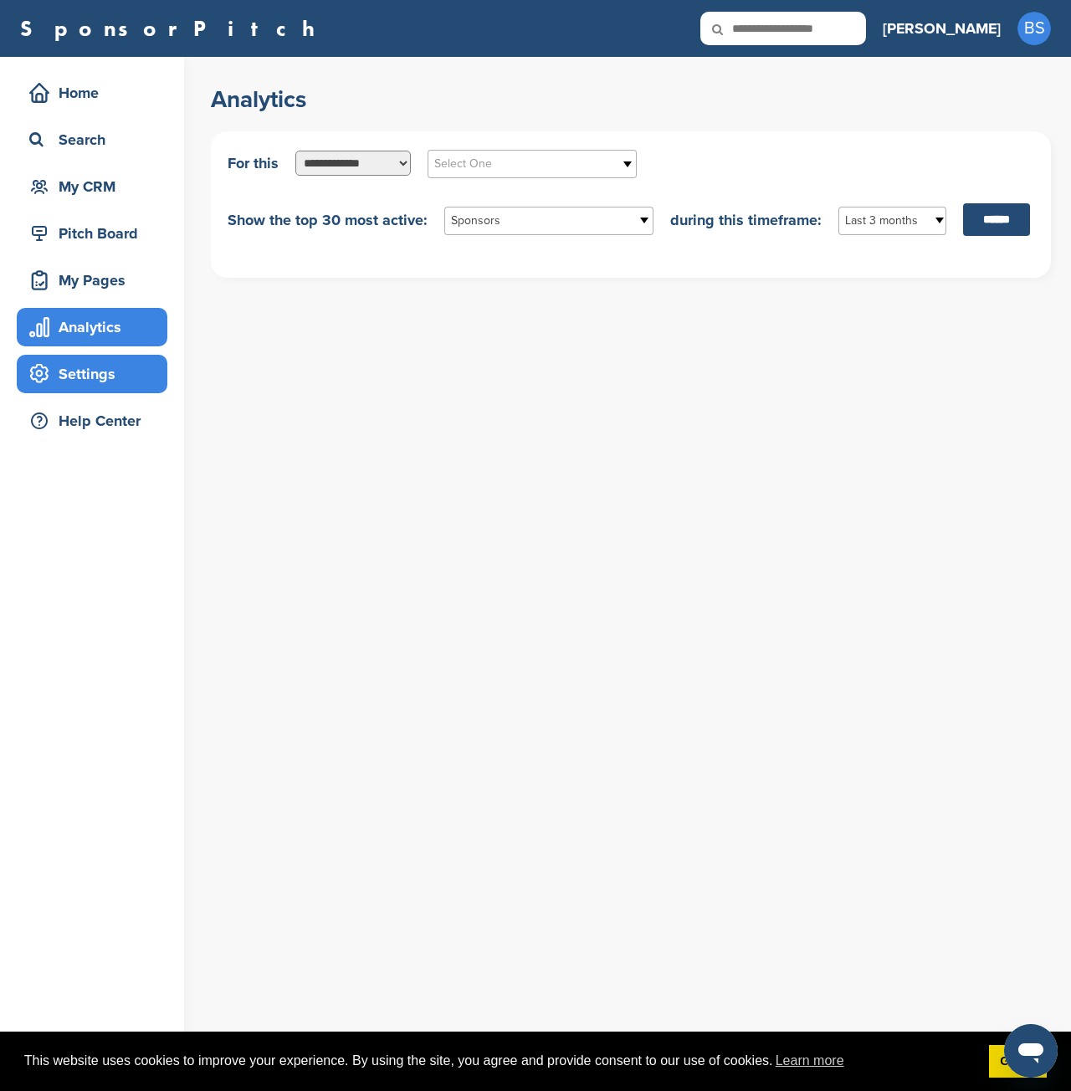 The image size is (1071, 1091). I want to click on div: Settings, so click(96, 374).